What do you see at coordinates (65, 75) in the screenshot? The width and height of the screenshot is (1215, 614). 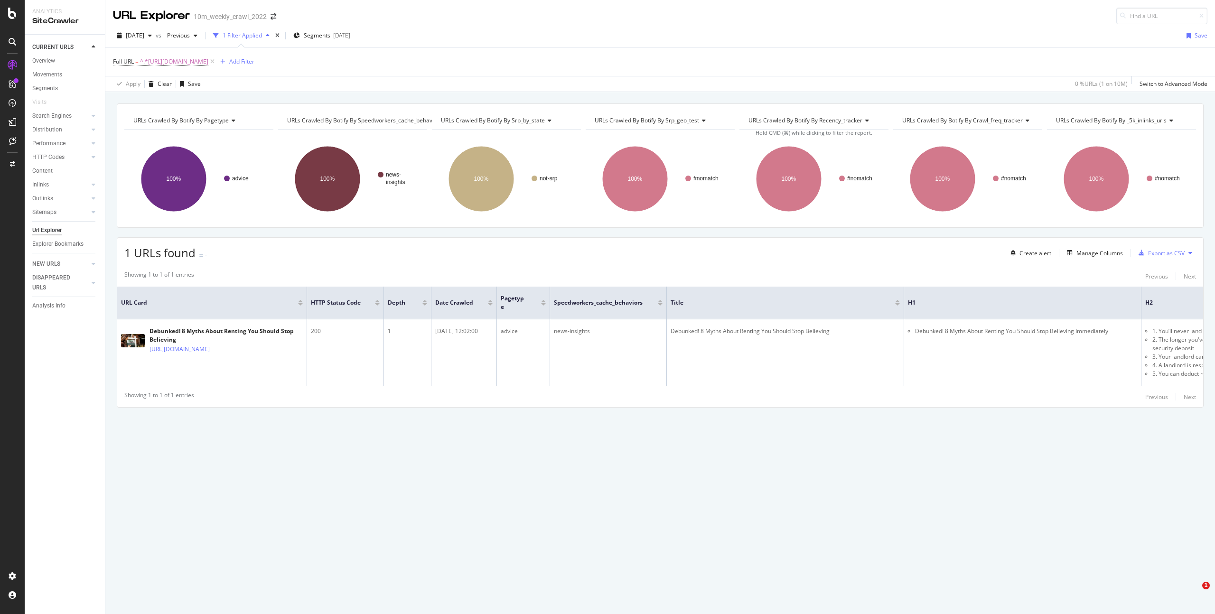 I see `a: Movements` at bounding box center [65, 75].